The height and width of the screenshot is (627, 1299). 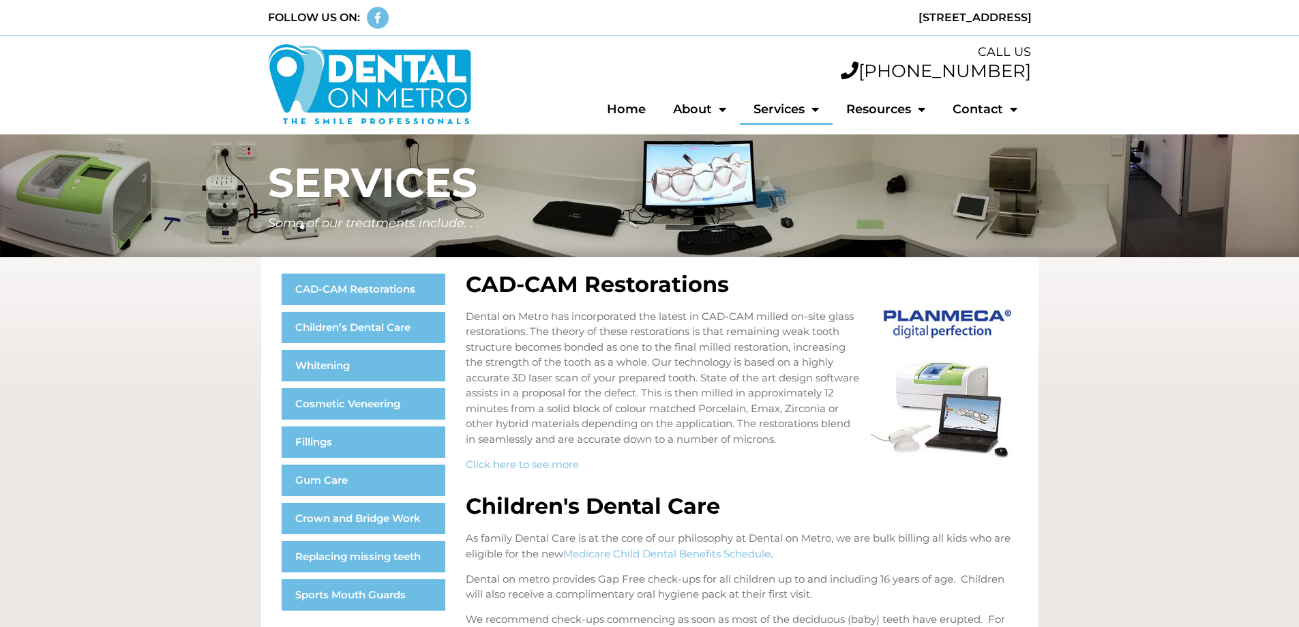 What do you see at coordinates (364, 289) in the screenshot?
I see `a: CAD-CAM Restorations` at bounding box center [364, 289].